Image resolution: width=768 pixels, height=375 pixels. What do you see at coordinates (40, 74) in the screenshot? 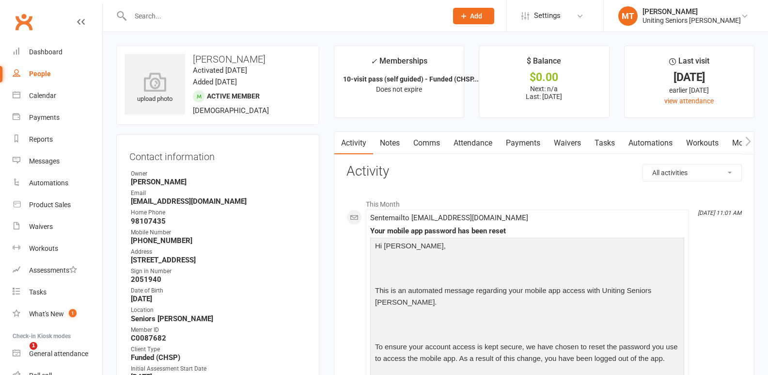
I see `div: People` at bounding box center [40, 74].